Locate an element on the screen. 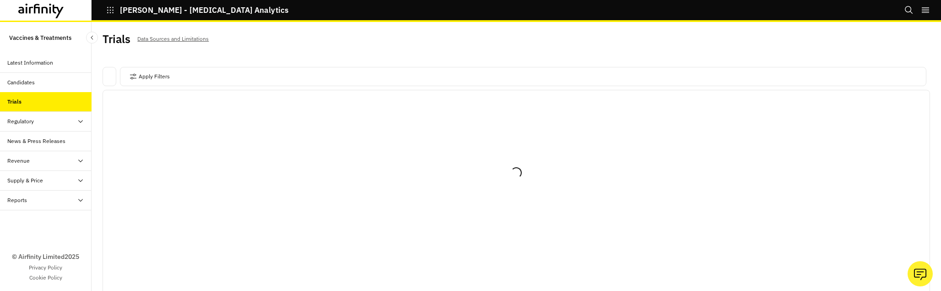 This screenshot has height=291, width=941. a: Cookie Policy is located at coordinates (46, 277).